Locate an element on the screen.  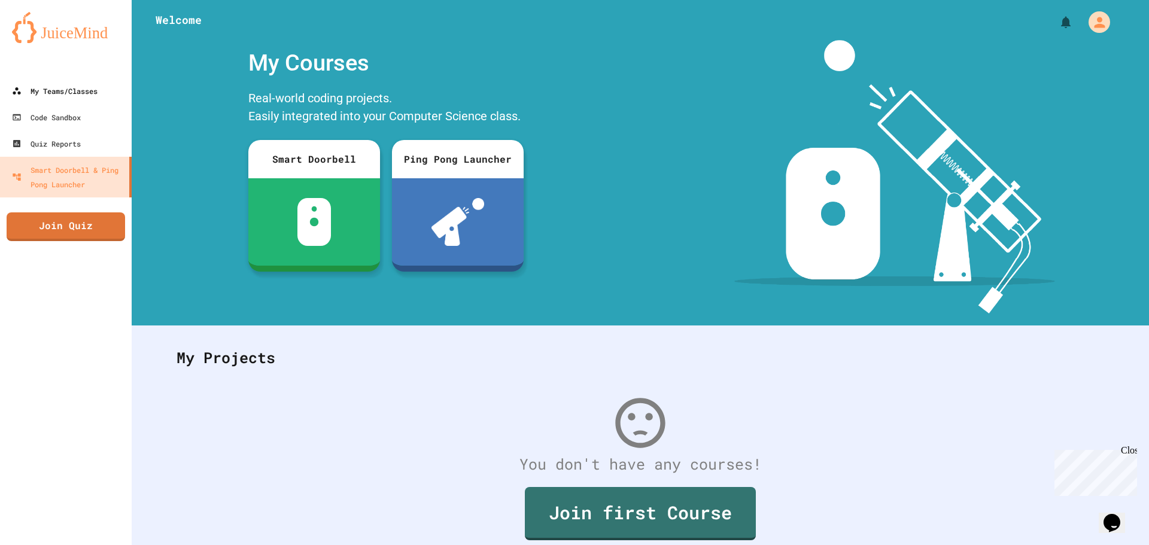
div: My Notifications is located at coordinates (1056, 22).